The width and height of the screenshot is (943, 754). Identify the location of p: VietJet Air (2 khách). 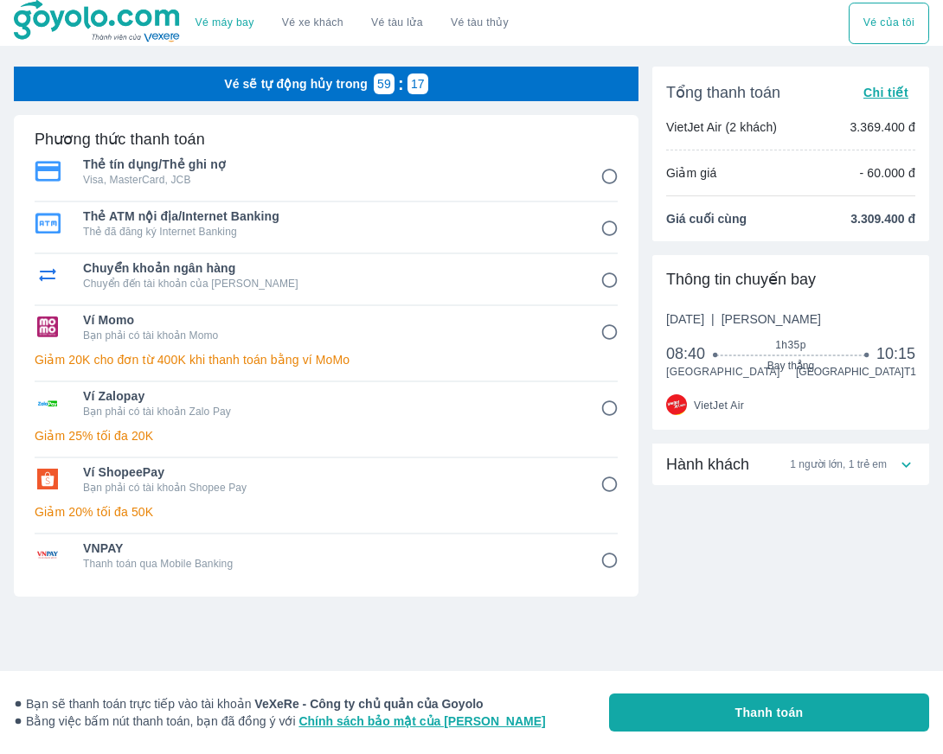
(722, 127).